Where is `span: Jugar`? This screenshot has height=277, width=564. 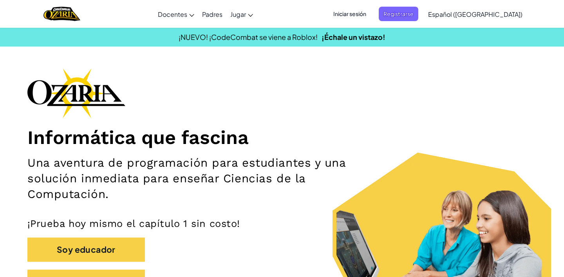
span: Jugar is located at coordinates (238, 14).